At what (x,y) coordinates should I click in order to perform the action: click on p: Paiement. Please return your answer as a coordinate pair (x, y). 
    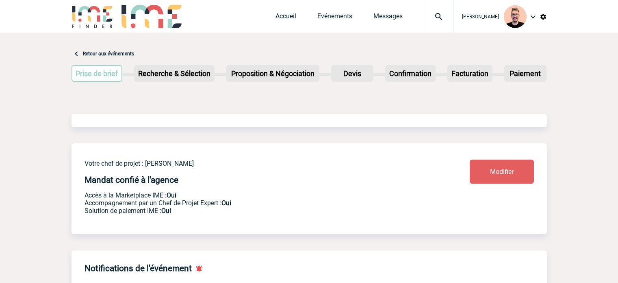
    Looking at the image, I should click on (526, 73).